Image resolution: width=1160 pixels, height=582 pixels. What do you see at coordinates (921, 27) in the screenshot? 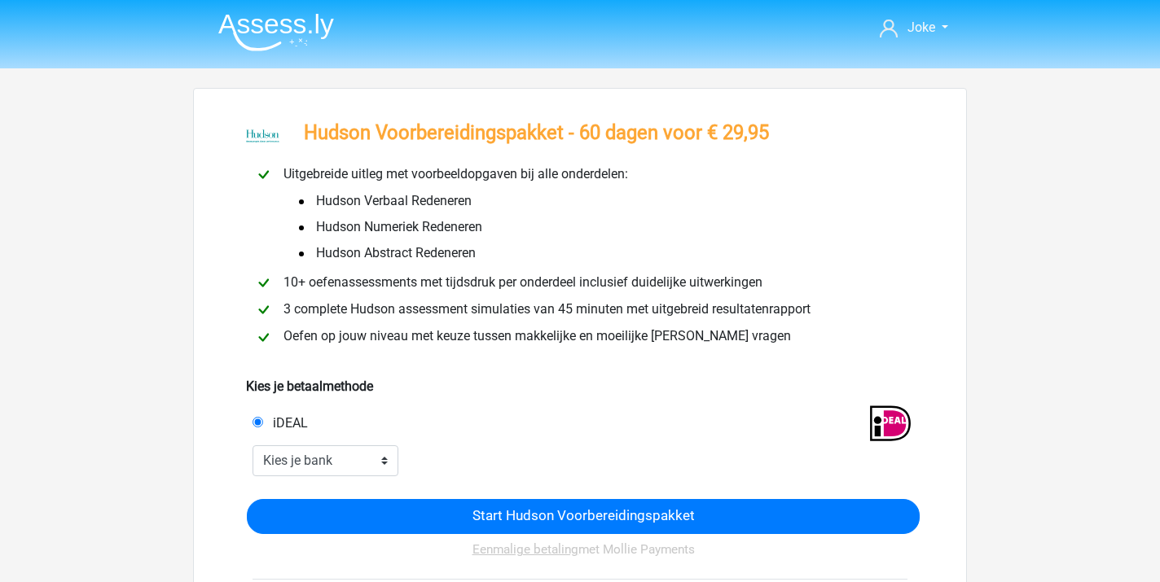
I see `span: Joke` at bounding box center [921, 27].